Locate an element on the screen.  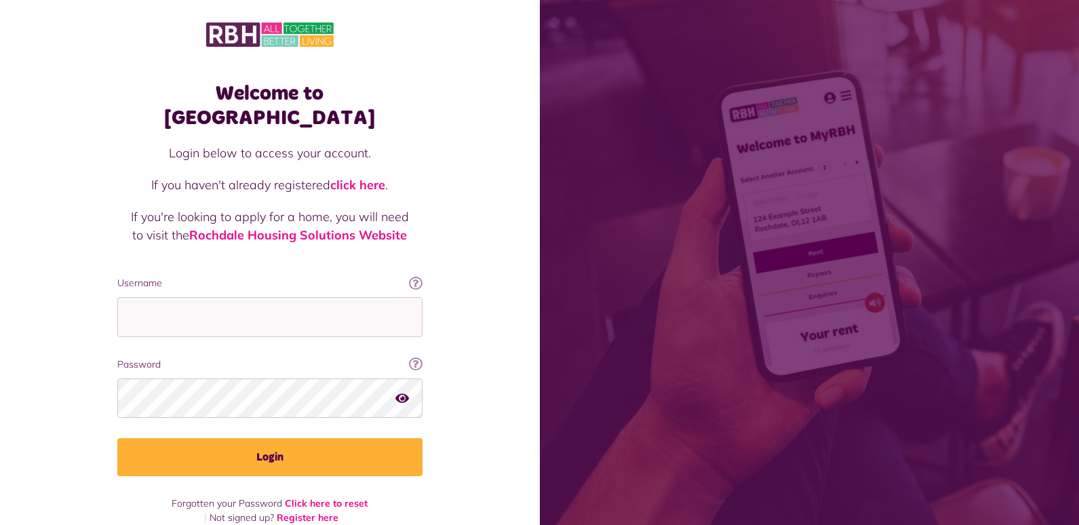
button: Login is located at coordinates (270, 457).